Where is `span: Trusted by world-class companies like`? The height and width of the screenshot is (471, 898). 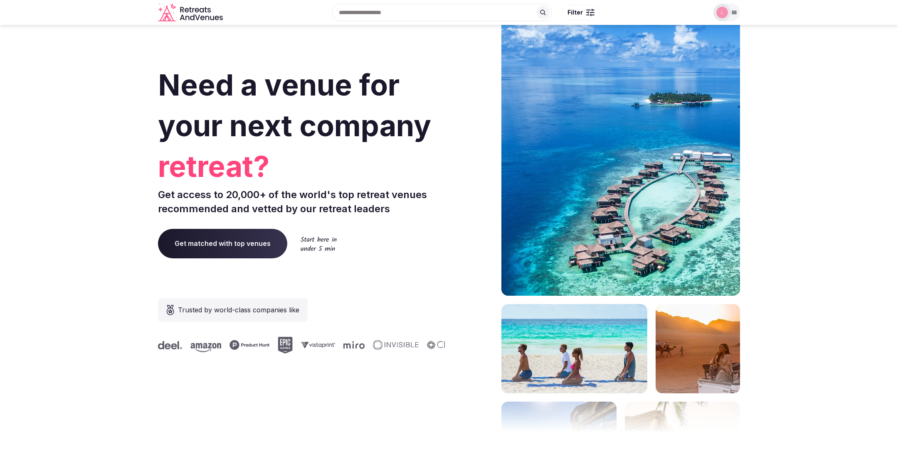 span: Trusted by world-class companies like is located at coordinates (239, 310).